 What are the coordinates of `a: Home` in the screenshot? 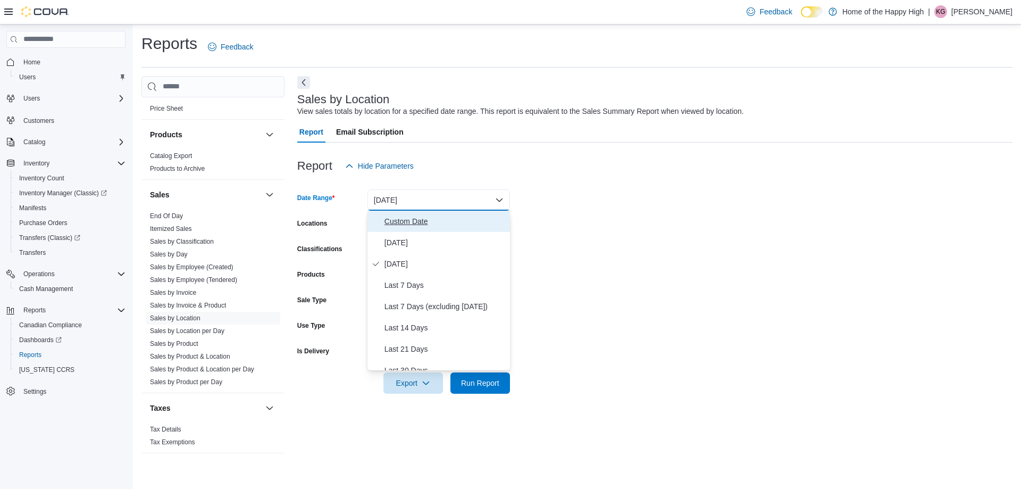 It's located at (32, 62).